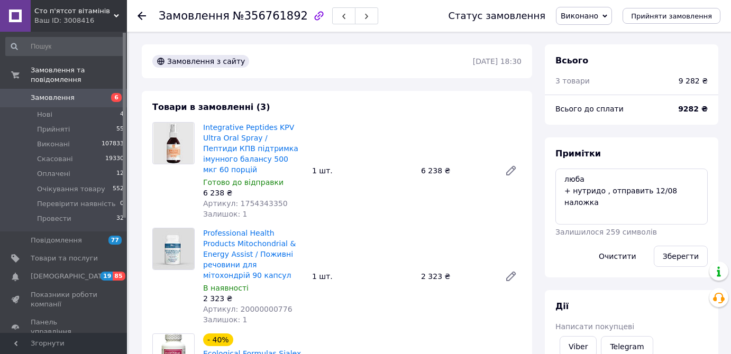 This screenshot has width=731, height=354. I want to click on span: Товари в замовленні (3), so click(211, 107).